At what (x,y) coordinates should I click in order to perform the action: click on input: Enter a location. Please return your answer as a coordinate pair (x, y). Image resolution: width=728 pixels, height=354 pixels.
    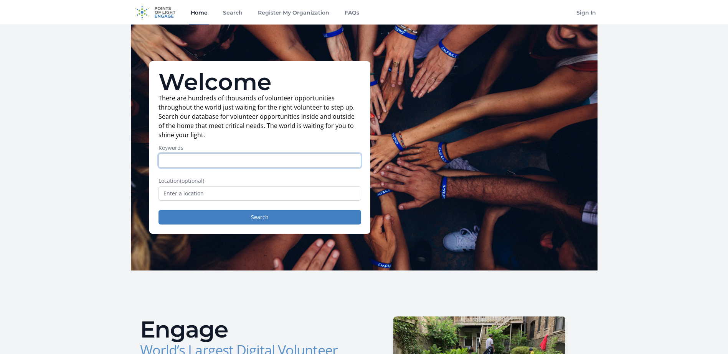
    Looking at the image, I should click on (260, 194).